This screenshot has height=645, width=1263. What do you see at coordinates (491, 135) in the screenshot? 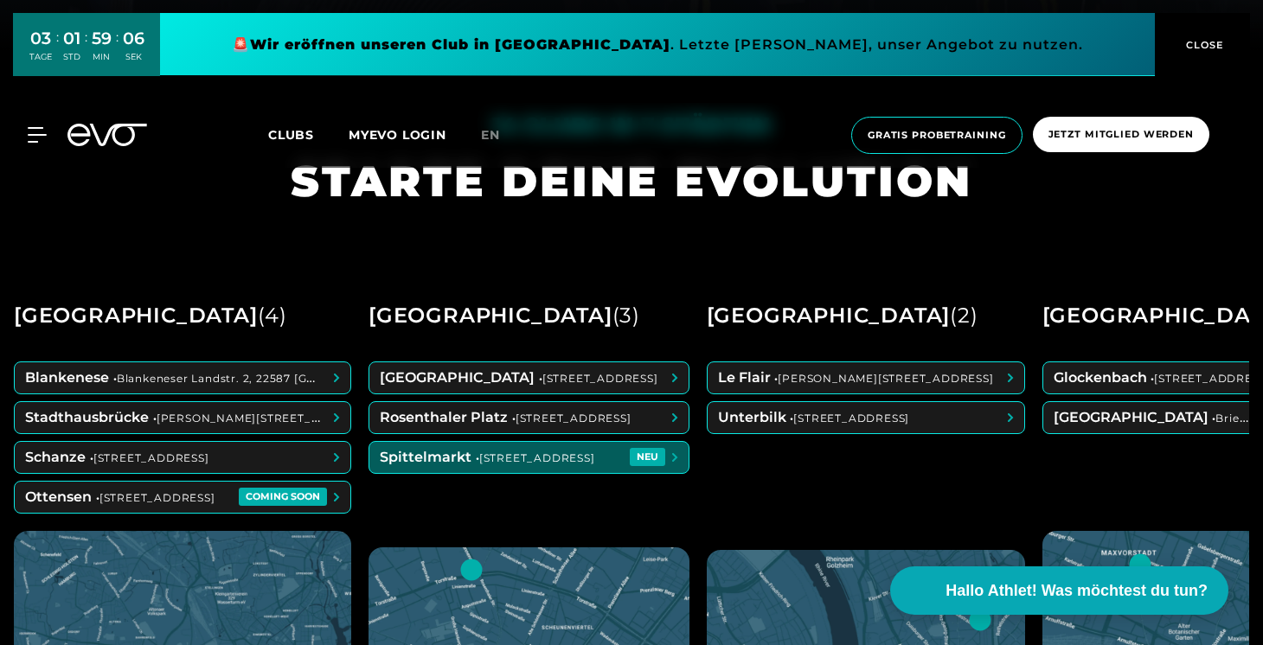
I see `span: en` at bounding box center [491, 135].